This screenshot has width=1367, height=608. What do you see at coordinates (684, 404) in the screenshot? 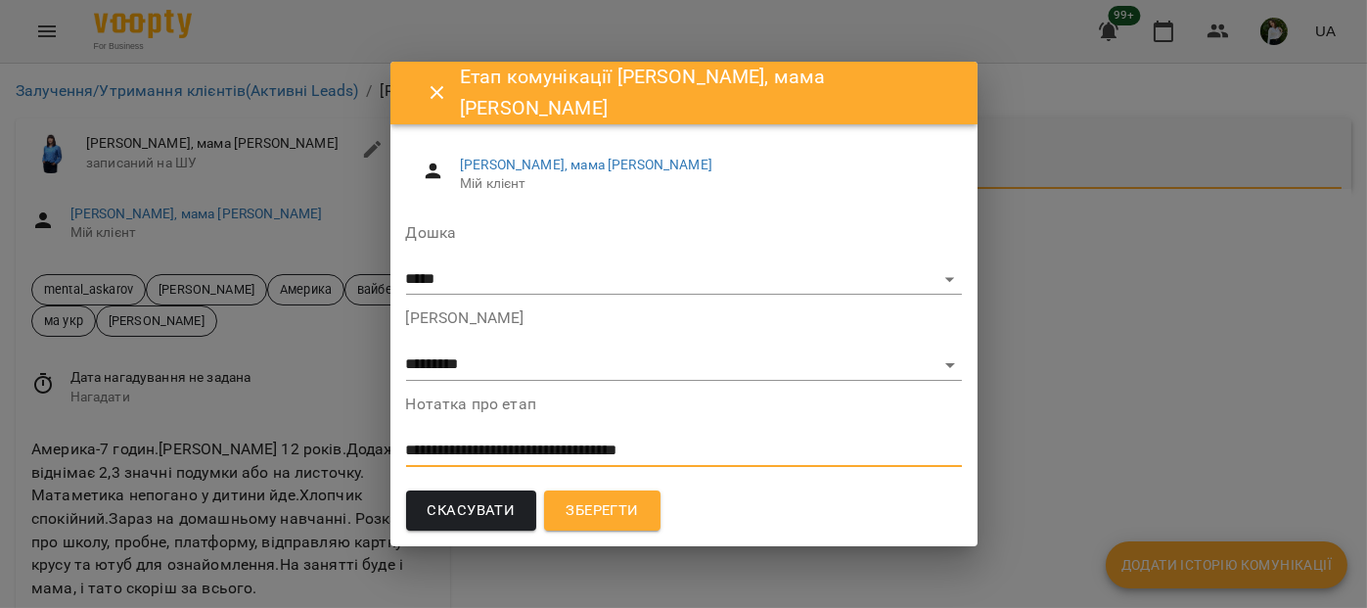
I see `label: Нотатка про етап` at bounding box center [684, 404].